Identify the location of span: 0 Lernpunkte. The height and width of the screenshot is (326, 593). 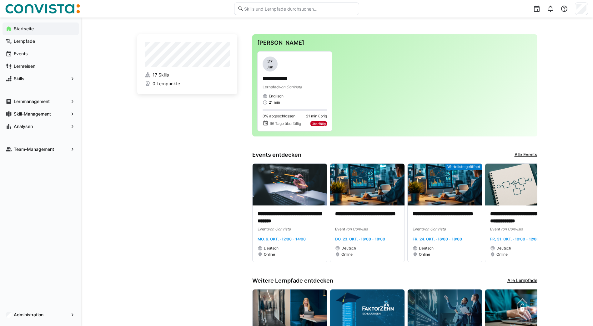
(166, 84).